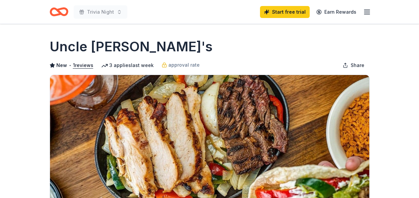 The image size is (419, 198). I want to click on span: Trivia Night, so click(100, 12).